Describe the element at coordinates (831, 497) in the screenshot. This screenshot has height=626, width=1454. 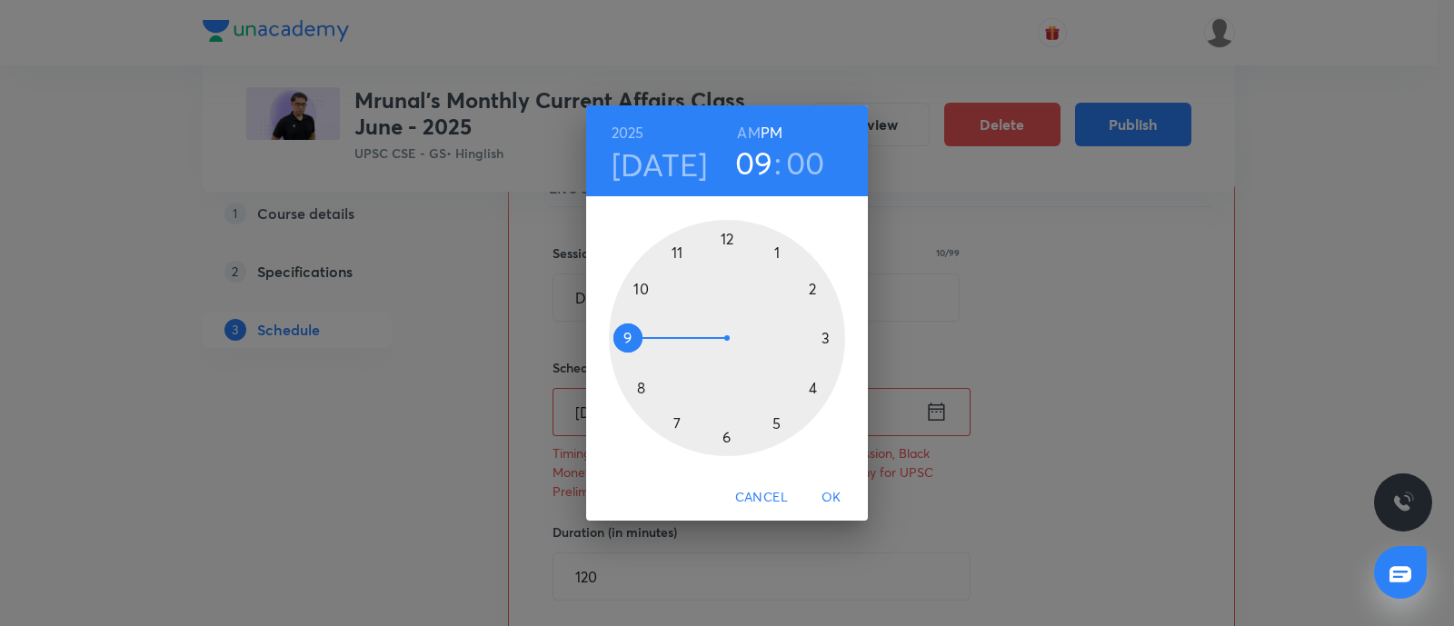
I see `span: OK` at that location.